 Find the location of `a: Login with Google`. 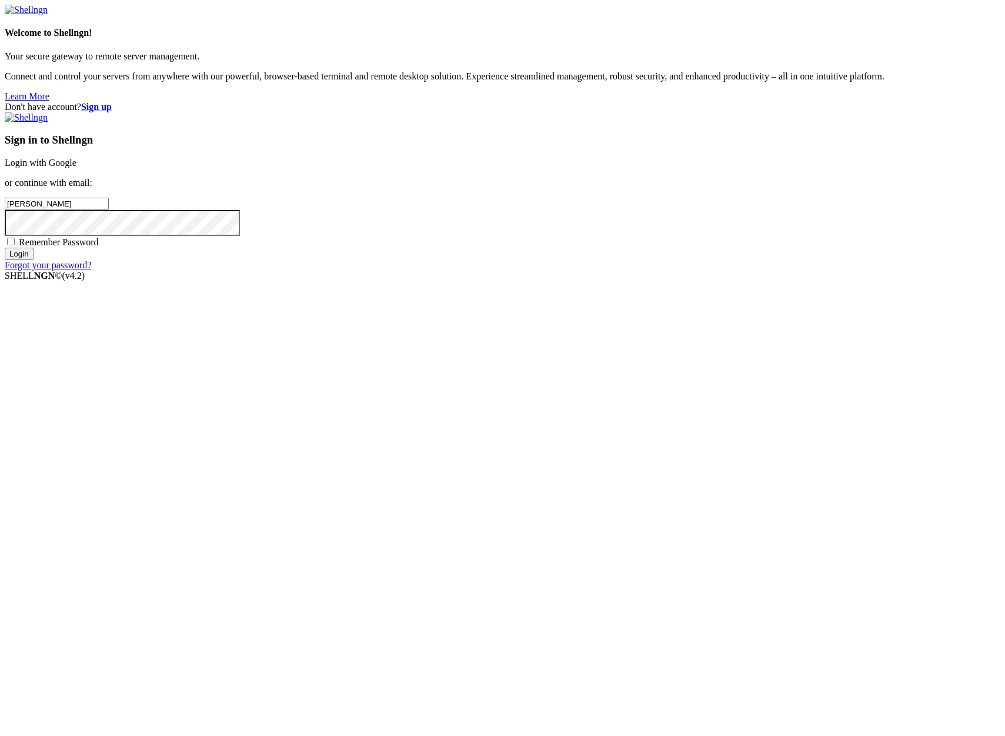

a: Login with Google is located at coordinates (41, 162).